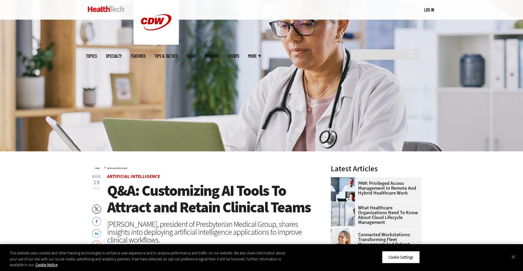 The height and width of the screenshot is (271, 523). What do you see at coordinates (344, 180) in the screenshot?
I see `a: remote call with care team` at bounding box center [344, 180].